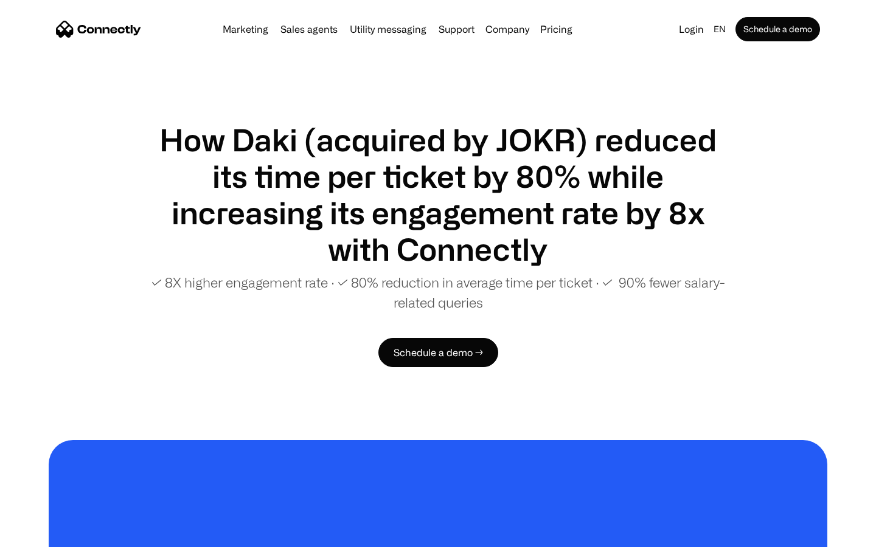 The height and width of the screenshot is (547, 876). Describe the element at coordinates (49, 535) in the screenshot. I see `ul: Language list` at that location.